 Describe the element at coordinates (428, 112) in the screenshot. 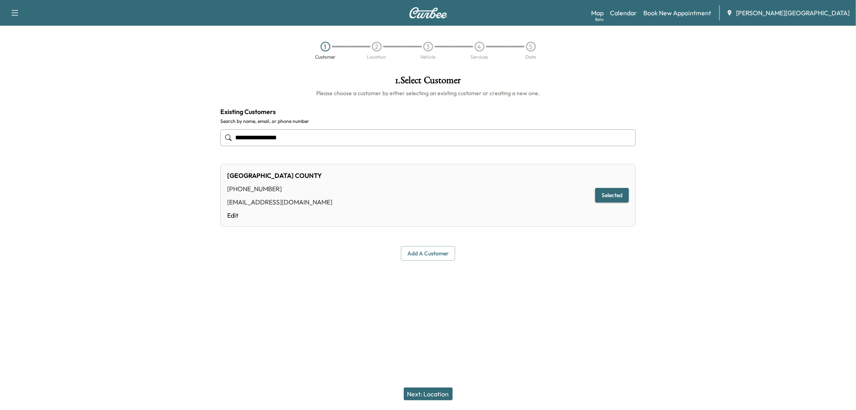

I see `h4: Existing Customers` at that location.